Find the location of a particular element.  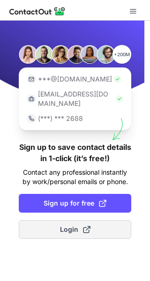

img: ContactOut v5.3.10 is located at coordinates (38, 11).